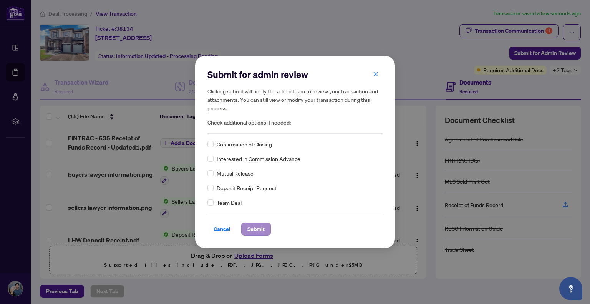  I want to click on span: close, so click(375, 74).